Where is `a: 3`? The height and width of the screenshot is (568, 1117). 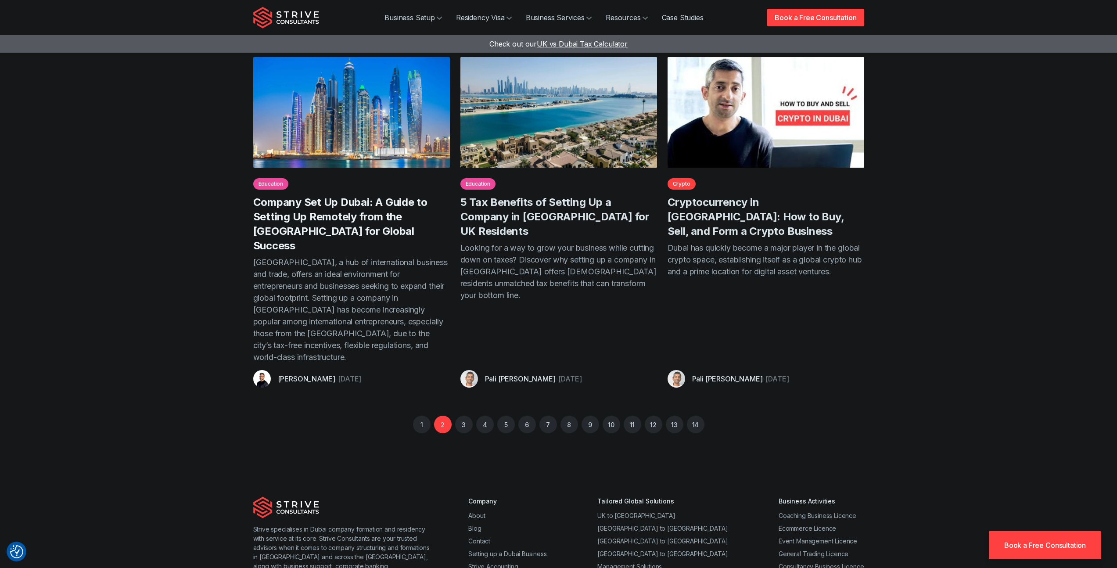 a: 3 is located at coordinates (464, 425).